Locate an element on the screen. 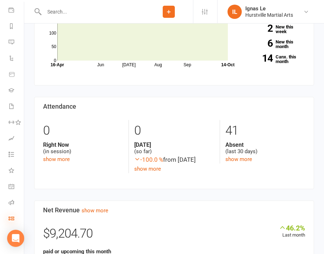 The height and width of the screenshot is (254, 324). div: (last 30 days) is located at coordinates (265, 148).